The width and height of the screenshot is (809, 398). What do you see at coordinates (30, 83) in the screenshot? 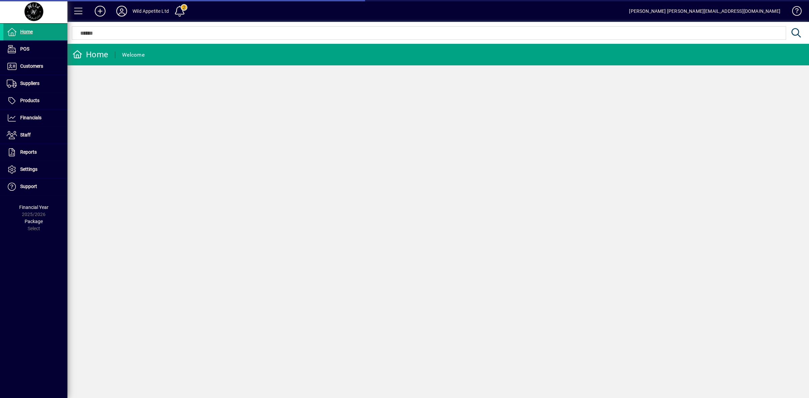
I see `span: Suppliers` at bounding box center [30, 83].